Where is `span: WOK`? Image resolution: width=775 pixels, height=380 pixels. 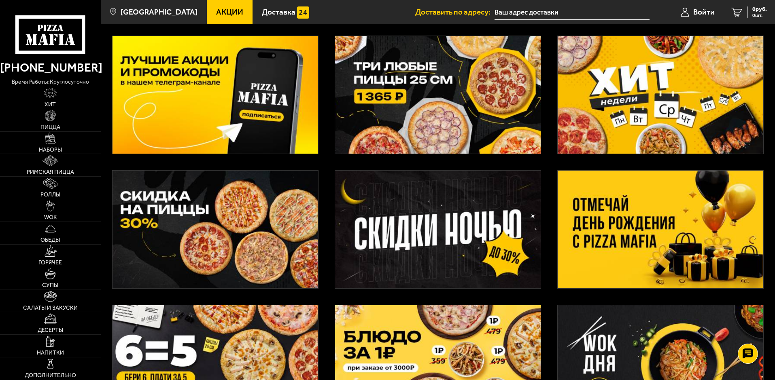 span: WOK is located at coordinates (50, 218).